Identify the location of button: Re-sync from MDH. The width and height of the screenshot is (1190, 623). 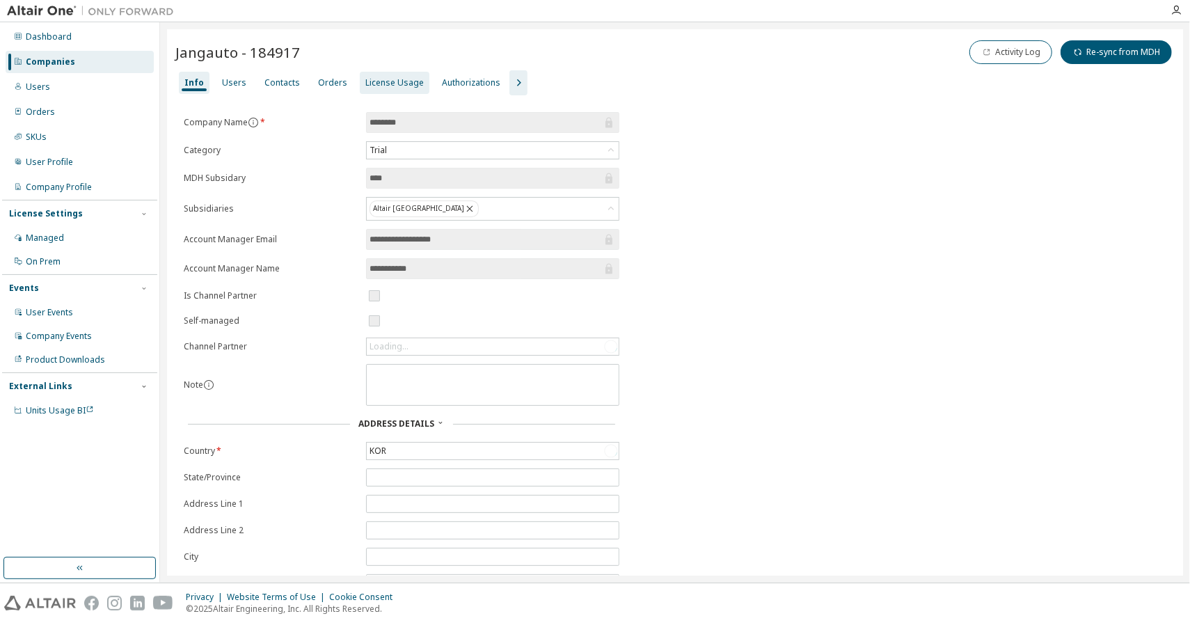
(1116, 52).